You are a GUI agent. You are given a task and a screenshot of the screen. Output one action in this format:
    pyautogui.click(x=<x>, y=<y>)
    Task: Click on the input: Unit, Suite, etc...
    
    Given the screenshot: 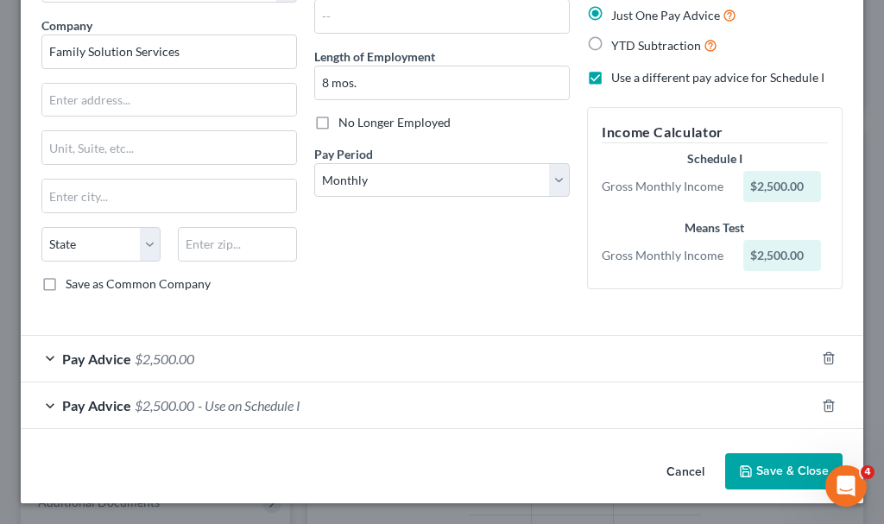 What is the action you would take?
    pyautogui.click(x=169, y=148)
    